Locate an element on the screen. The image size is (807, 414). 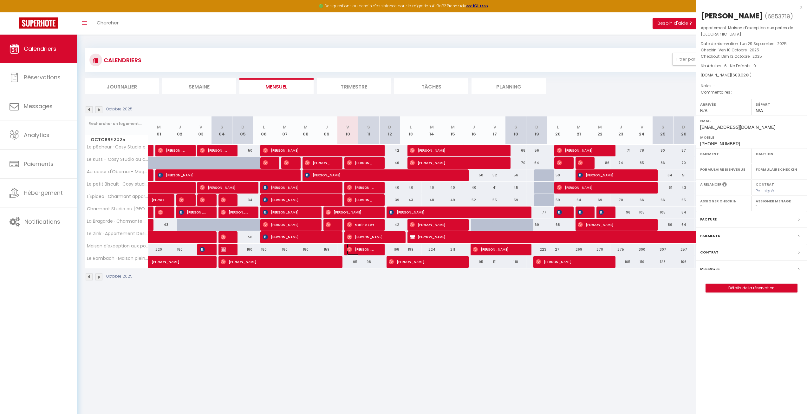
span: 688.02 is located at coordinates (739, 75).